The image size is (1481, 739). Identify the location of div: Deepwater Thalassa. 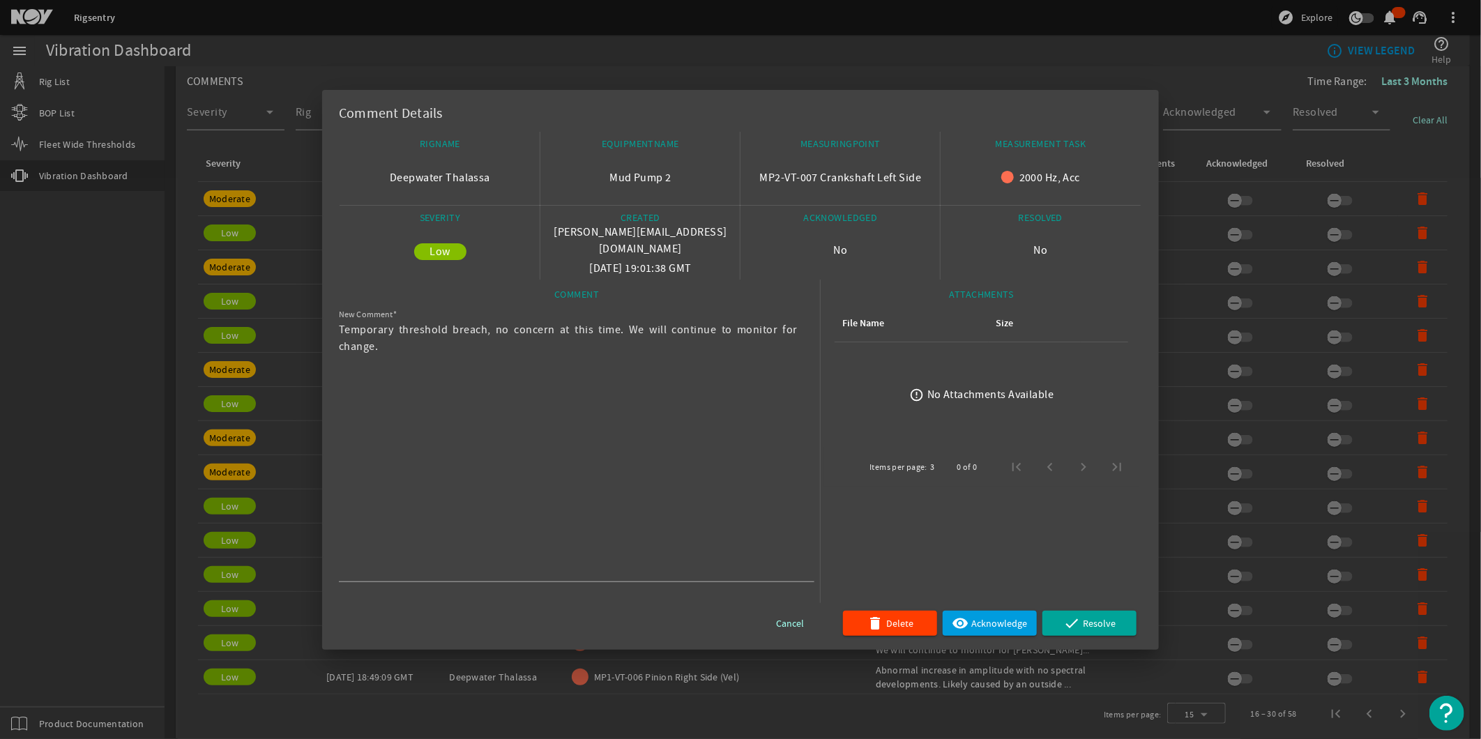
(440, 178).